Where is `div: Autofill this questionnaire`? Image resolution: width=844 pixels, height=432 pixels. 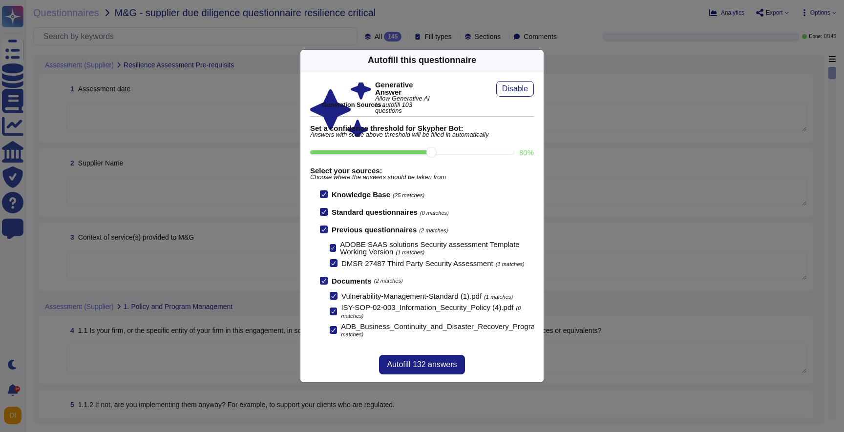 div: Autofill this questionnaire is located at coordinates (422, 60).